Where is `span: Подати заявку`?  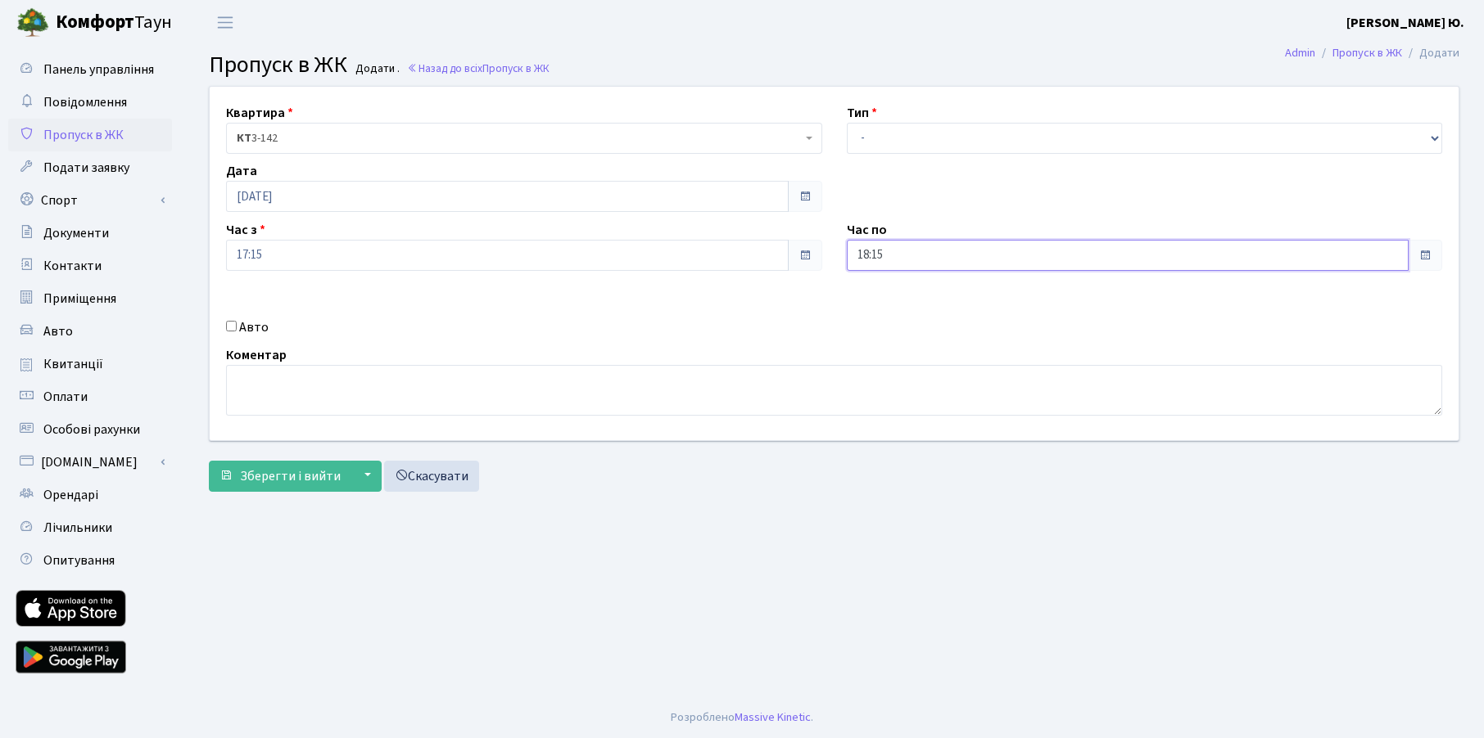
span: Подати заявку is located at coordinates (86, 168).